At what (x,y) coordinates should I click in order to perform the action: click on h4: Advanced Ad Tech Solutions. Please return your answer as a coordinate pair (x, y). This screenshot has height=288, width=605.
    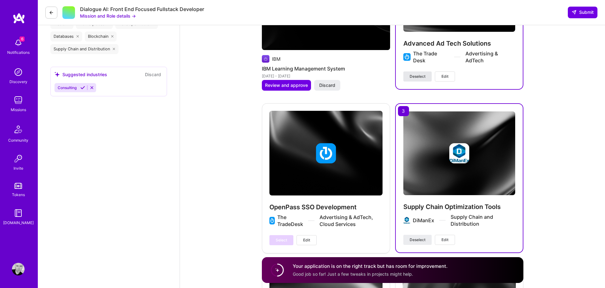
    Looking at the image, I should click on (459, 43).